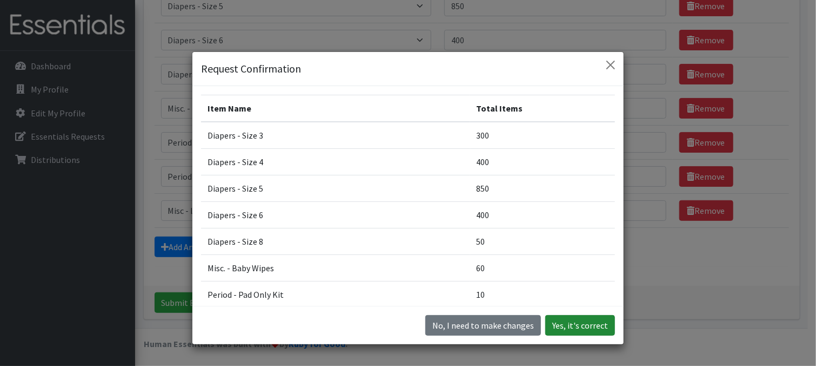 Image resolution: width=816 pixels, height=366 pixels. What do you see at coordinates (336, 268) in the screenshot?
I see `td: Misc. - Baby Wipes` at bounding box center [336, 268].